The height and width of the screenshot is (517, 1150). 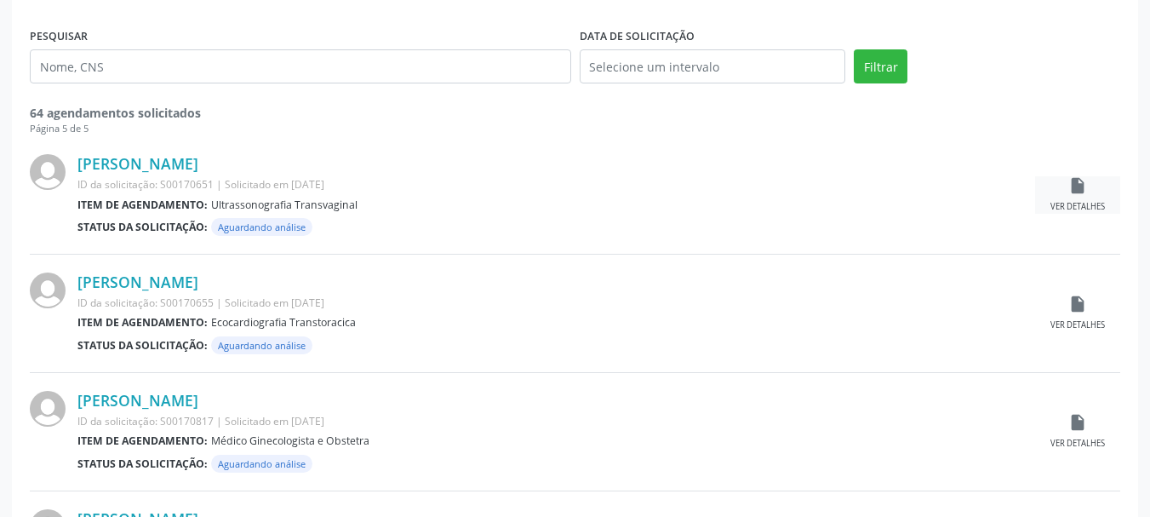 What do you see at coordinates (150, 420) in the screenshot?
I see `span: ID da solicitação: S00170817 |` at bounding box center [150, 420].